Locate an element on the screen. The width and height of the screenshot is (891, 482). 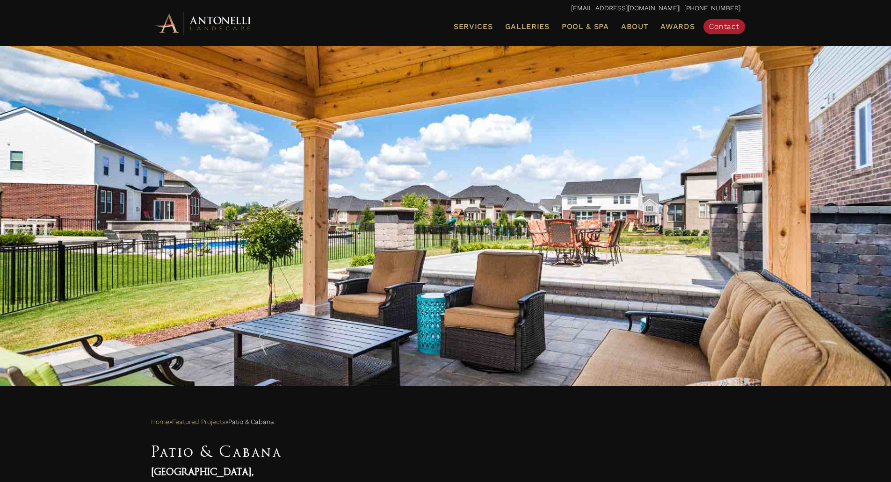
span: Services is located at coordinates (473, 27).